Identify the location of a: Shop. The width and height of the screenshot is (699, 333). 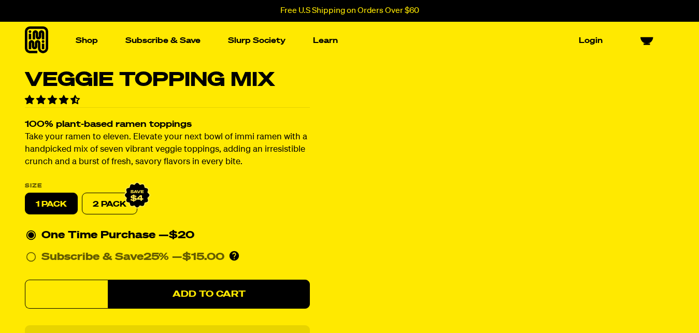
(87, 40).